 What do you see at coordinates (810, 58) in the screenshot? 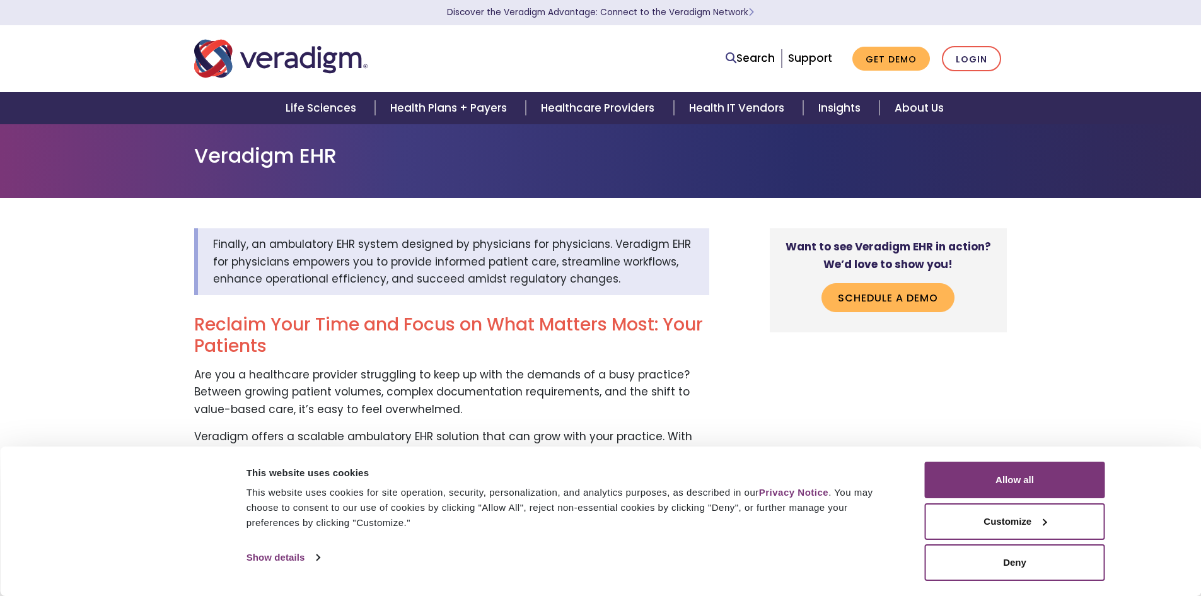
I see `a: Support` at bounding box center [810, 58].